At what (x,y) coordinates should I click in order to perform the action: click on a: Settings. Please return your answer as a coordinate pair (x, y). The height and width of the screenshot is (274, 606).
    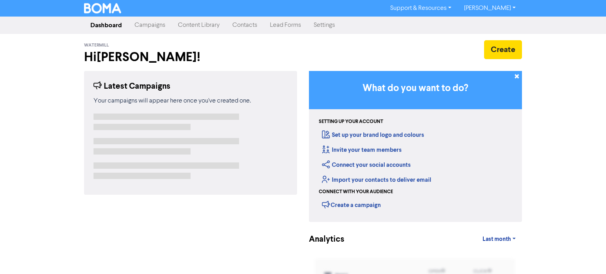
    Looking at the image, I should click on (324, 25).